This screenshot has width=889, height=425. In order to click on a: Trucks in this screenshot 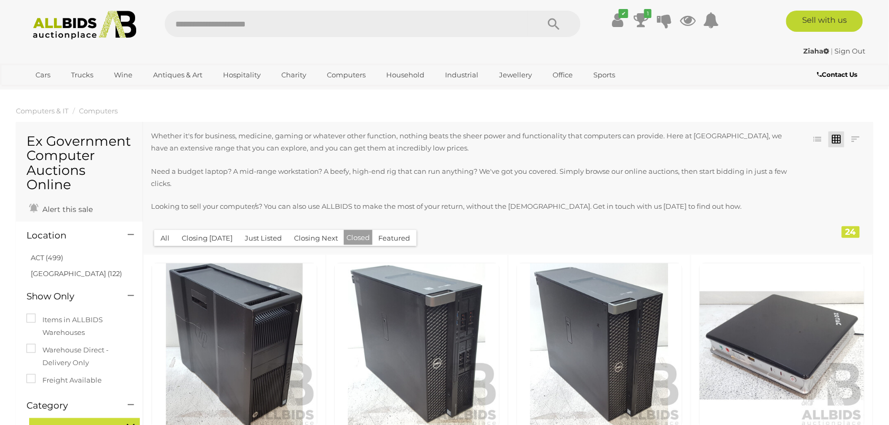, I will do `click(82, 75)`.